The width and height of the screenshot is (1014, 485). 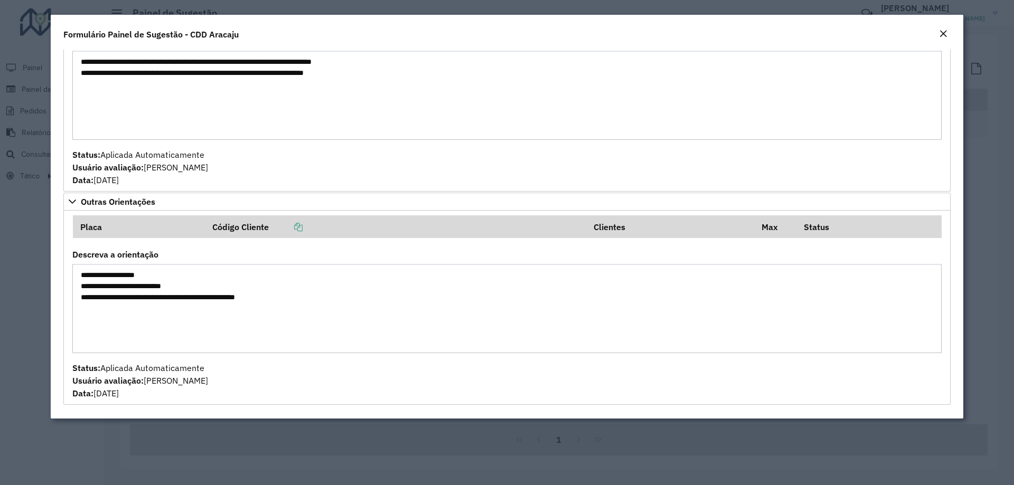 What do you see at coordinates (395, 226) in the screenshot?
I see `th: Código Cliente` at bounding box center [395, 226].